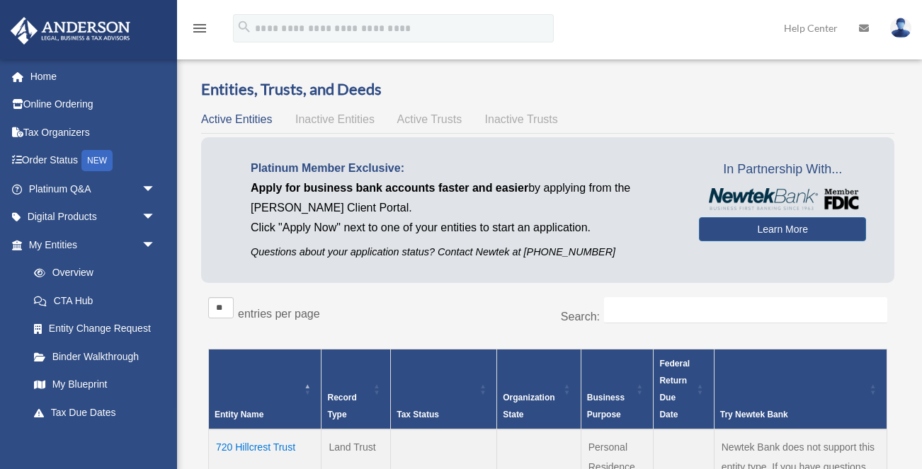  Describe the element at coordinates (389, 188) in the screenshot. I see `span: Apply for business bank accounts faster and easier` at that location.